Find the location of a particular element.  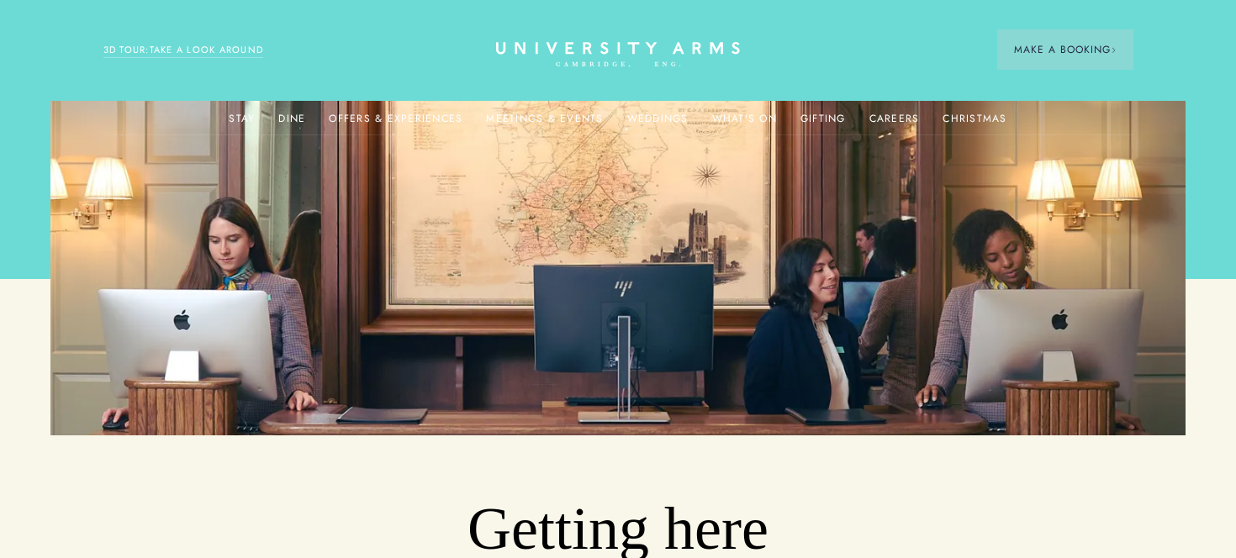

a: Stay is located at coordinates (241, 124).